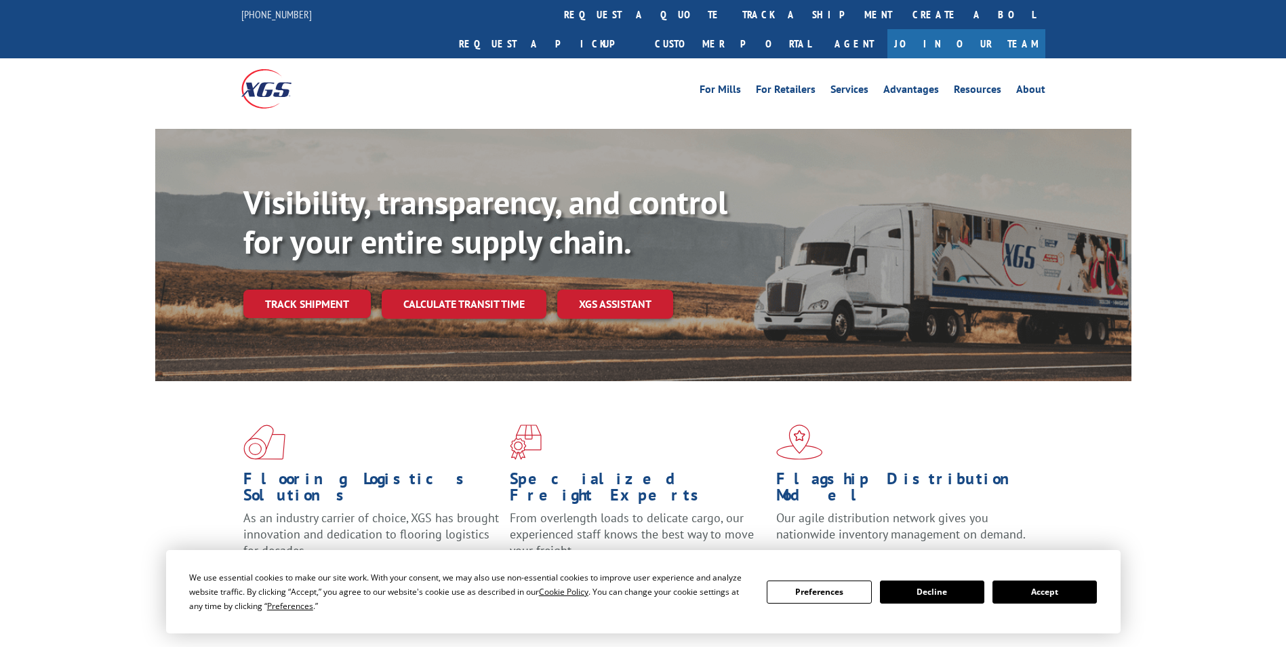  I want to click on img: xgs-icon-flagship-distribution-model-red, so click(799, 442).